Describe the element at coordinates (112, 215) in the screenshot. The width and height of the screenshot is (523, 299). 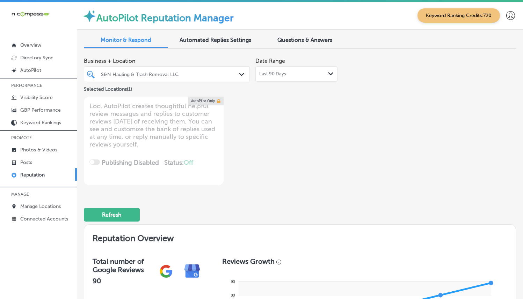
I see `button: Refresh` at that location.